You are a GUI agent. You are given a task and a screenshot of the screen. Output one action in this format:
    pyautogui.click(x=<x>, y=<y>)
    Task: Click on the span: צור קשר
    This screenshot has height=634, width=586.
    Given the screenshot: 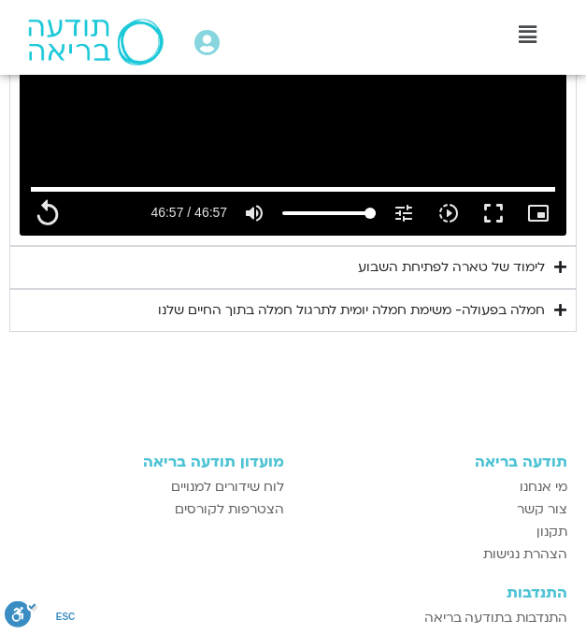 What is the action you would take?
    pyautogui.click(x=542, y=509)
    